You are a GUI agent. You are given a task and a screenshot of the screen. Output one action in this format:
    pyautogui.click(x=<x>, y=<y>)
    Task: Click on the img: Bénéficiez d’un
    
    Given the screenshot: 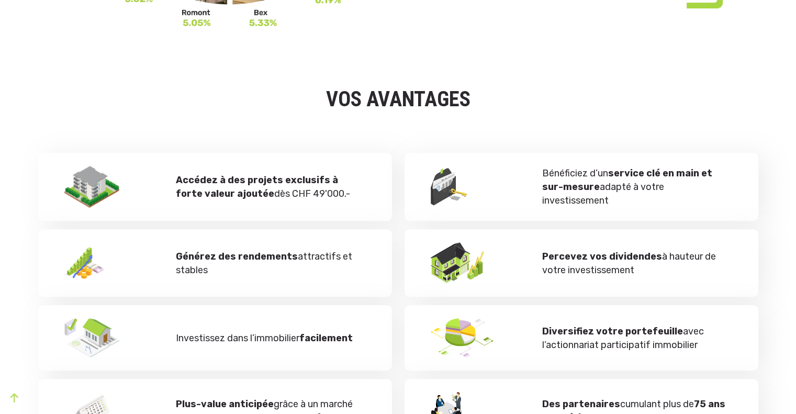 What is the action you would take?
    pyautogui.click(x=449, y=187)
    